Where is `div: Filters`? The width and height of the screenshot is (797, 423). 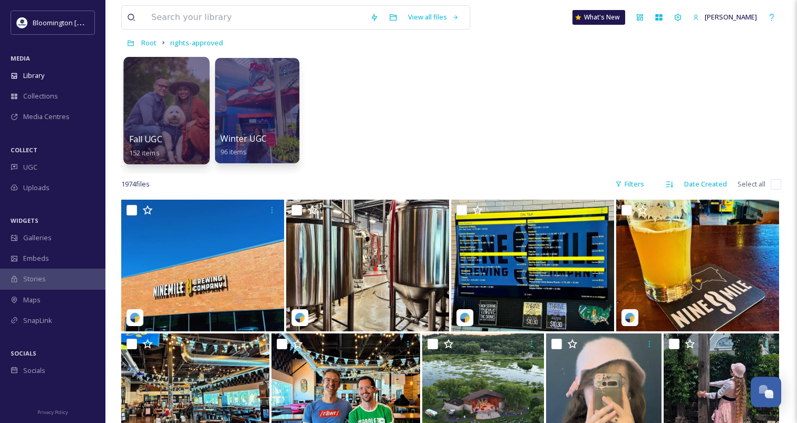 div: Filters is located at coordinates (630, 184).